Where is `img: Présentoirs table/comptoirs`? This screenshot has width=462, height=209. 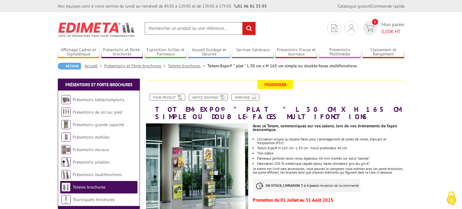
img: Présentoirs table/comptoirs is located at coordinates (66, 100).